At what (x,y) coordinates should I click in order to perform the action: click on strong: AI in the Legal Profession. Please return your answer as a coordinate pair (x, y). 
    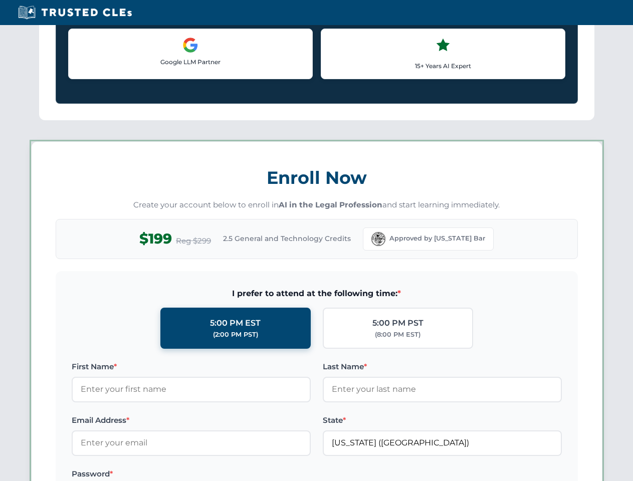
    Looking at the image, I should click on (330, 205).